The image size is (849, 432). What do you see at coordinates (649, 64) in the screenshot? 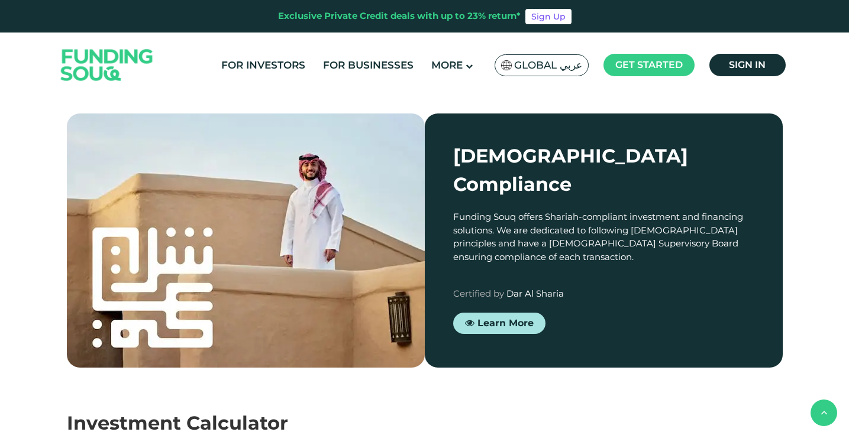
I see `span: Get started` at bounding box center [649, 64].